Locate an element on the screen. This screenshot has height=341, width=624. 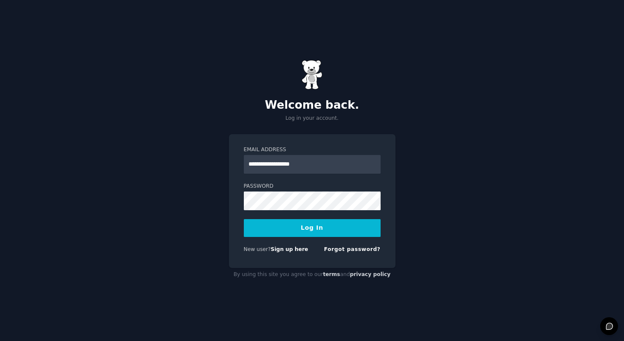
div: By using this site you agree to our and is located at coordinates (312, 275).